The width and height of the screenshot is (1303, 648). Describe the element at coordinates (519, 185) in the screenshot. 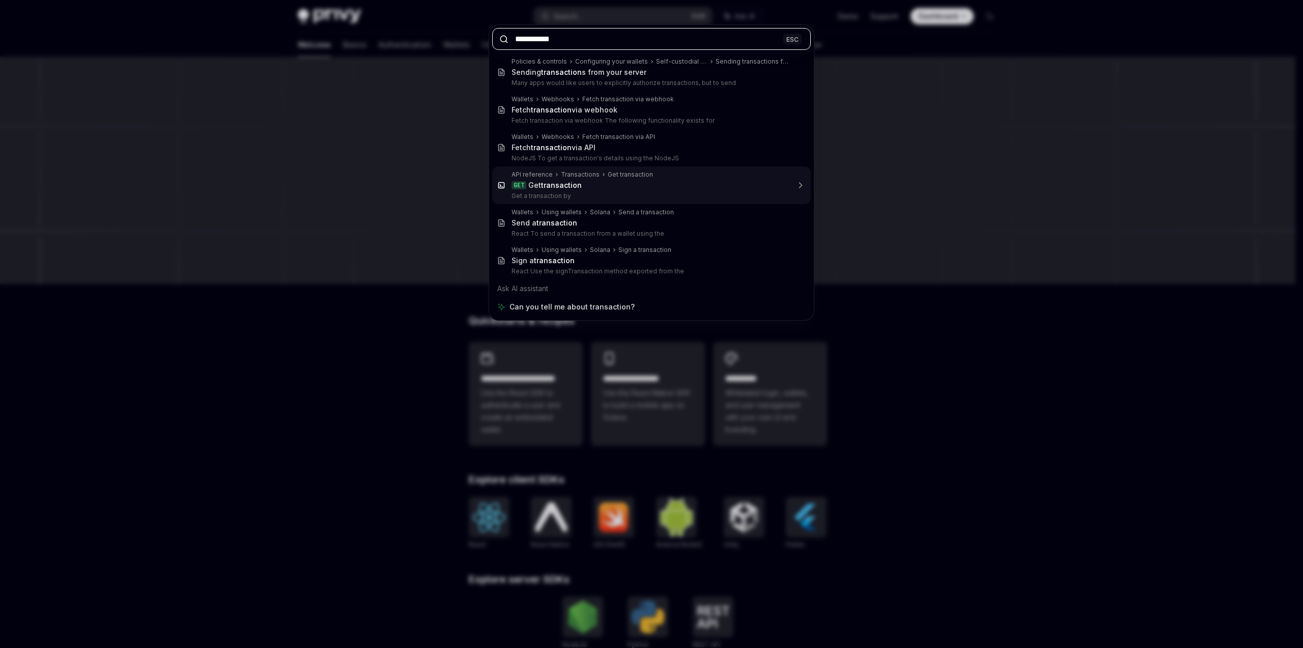

I see `div: GET` at that location.